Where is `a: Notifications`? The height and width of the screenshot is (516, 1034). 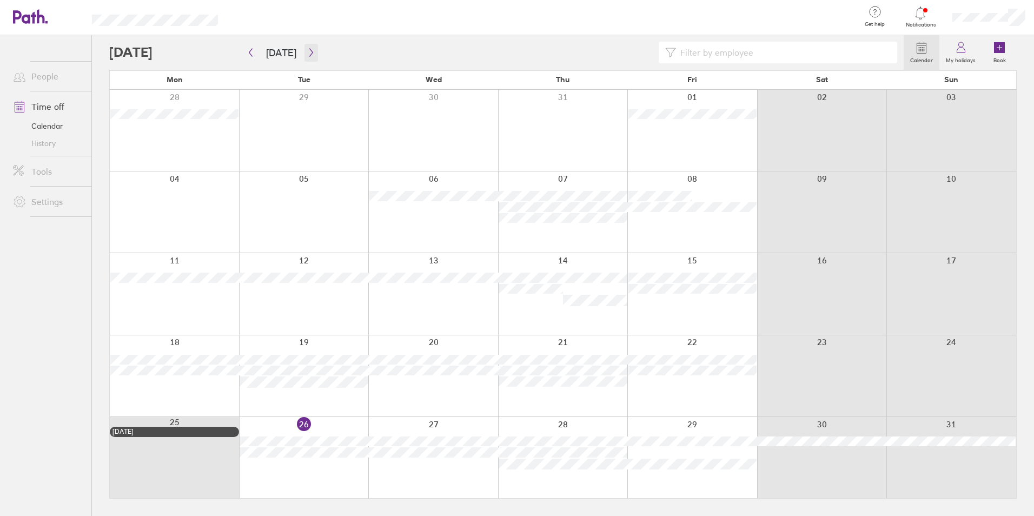 a: Notifications is located at coordinates (920, 17).